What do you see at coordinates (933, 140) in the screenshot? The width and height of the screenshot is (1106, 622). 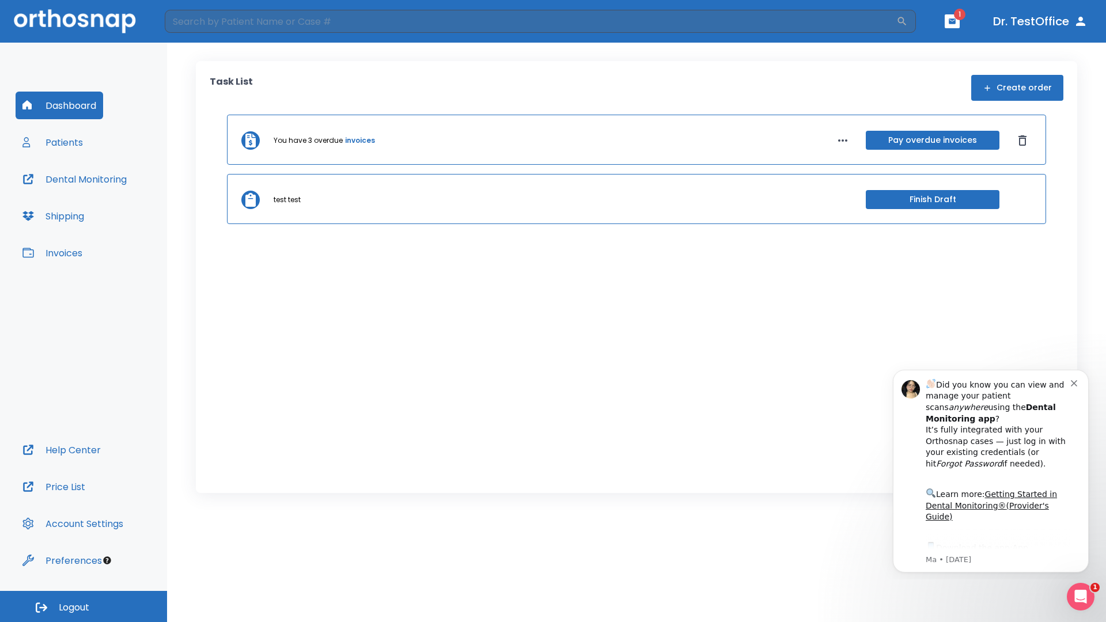 I see `button: Pay overdue invoices` at bounding box center [933, 140].